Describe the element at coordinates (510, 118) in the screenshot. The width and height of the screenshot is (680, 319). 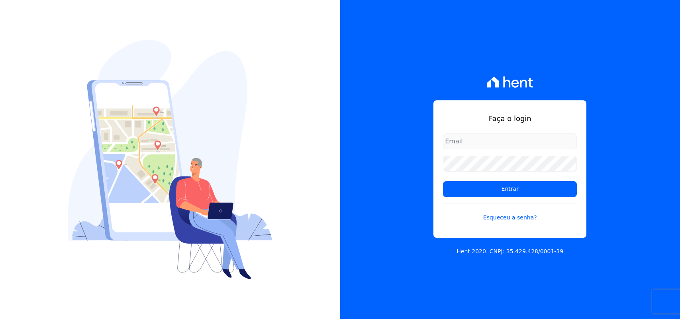
I see `h1: Faça o login` at that location.